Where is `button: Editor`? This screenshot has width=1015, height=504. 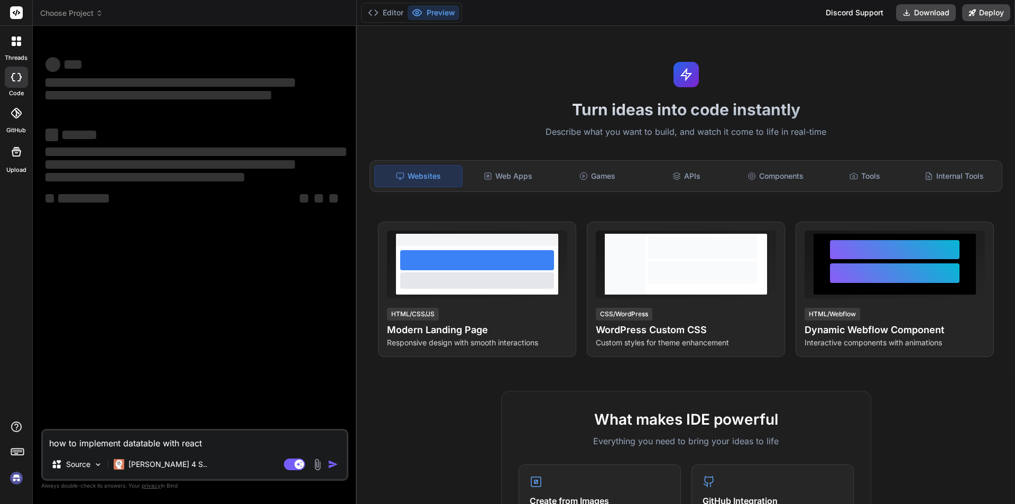 button: Editor is located at coordinates (385, 13).